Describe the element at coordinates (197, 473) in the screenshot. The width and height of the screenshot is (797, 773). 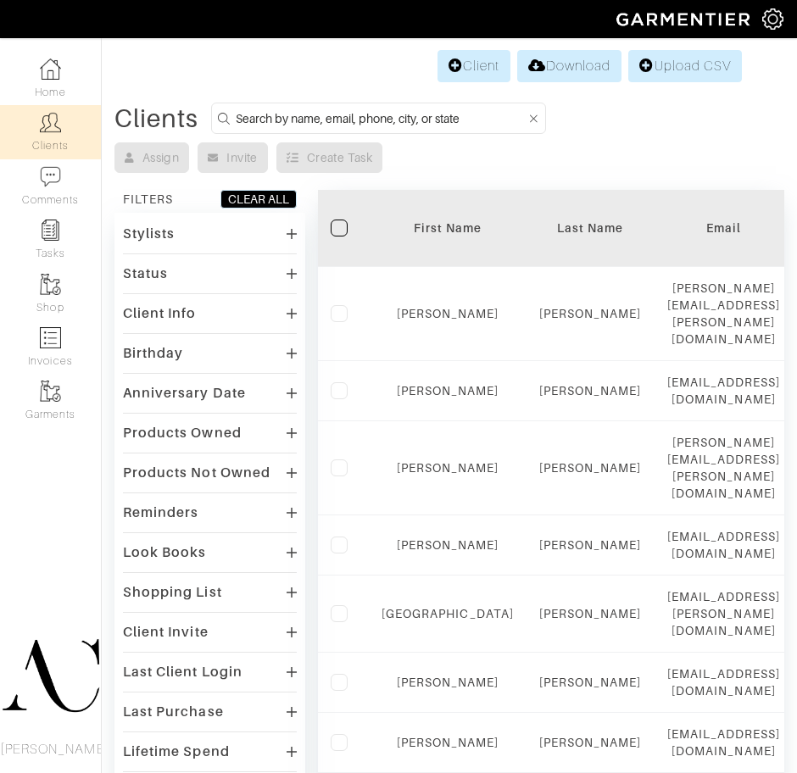
I see `div: Products Not Owned` at that location.